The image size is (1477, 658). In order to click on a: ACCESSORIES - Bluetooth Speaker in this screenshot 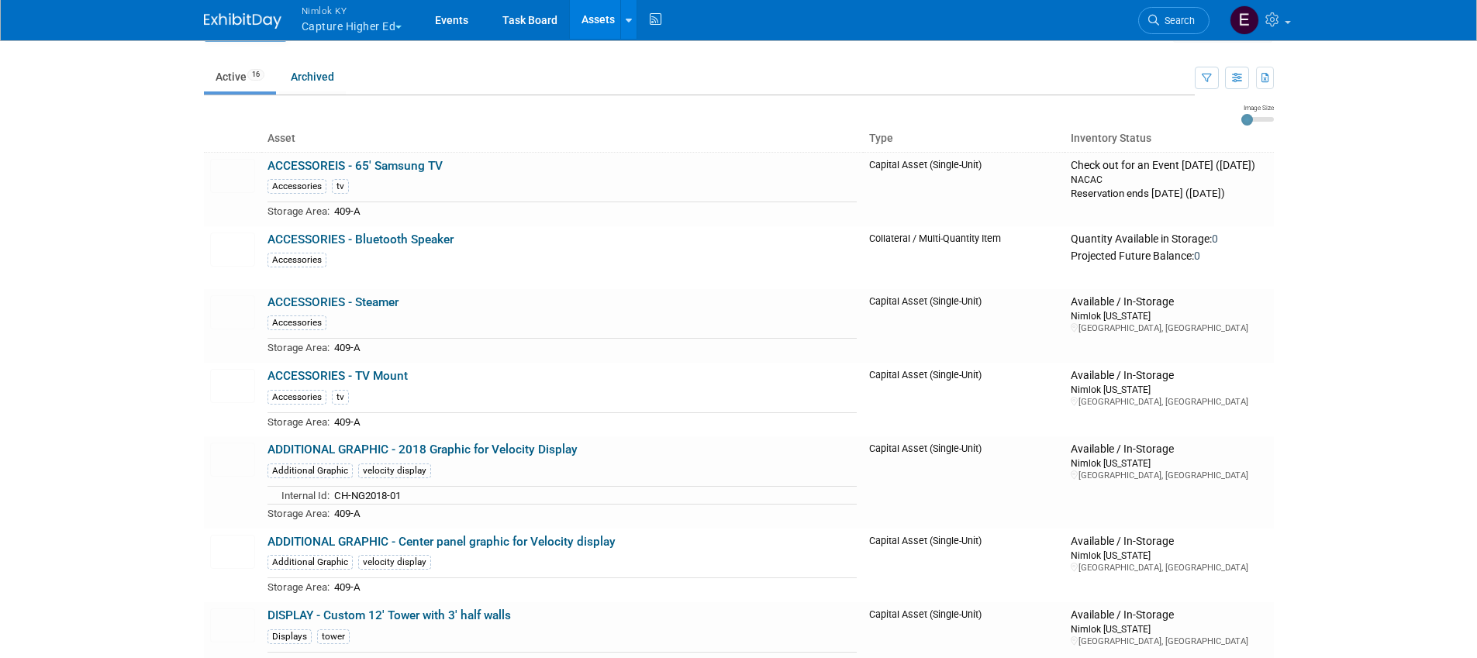, I will do `click(361, 240)`.